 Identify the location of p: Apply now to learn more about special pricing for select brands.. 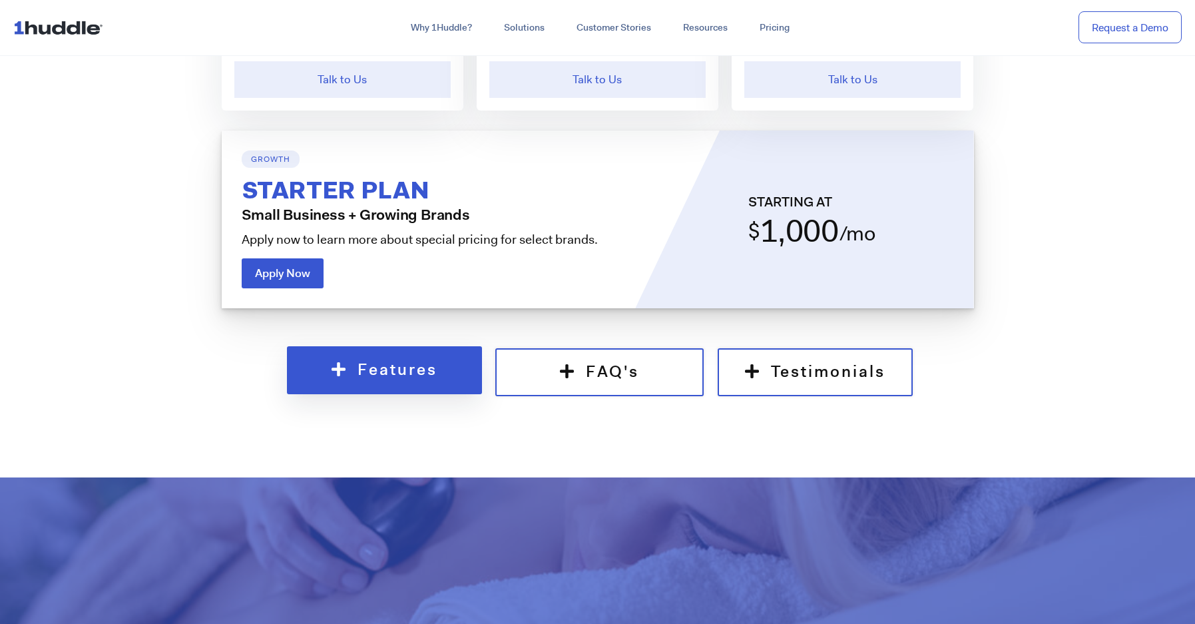
(429, 240).